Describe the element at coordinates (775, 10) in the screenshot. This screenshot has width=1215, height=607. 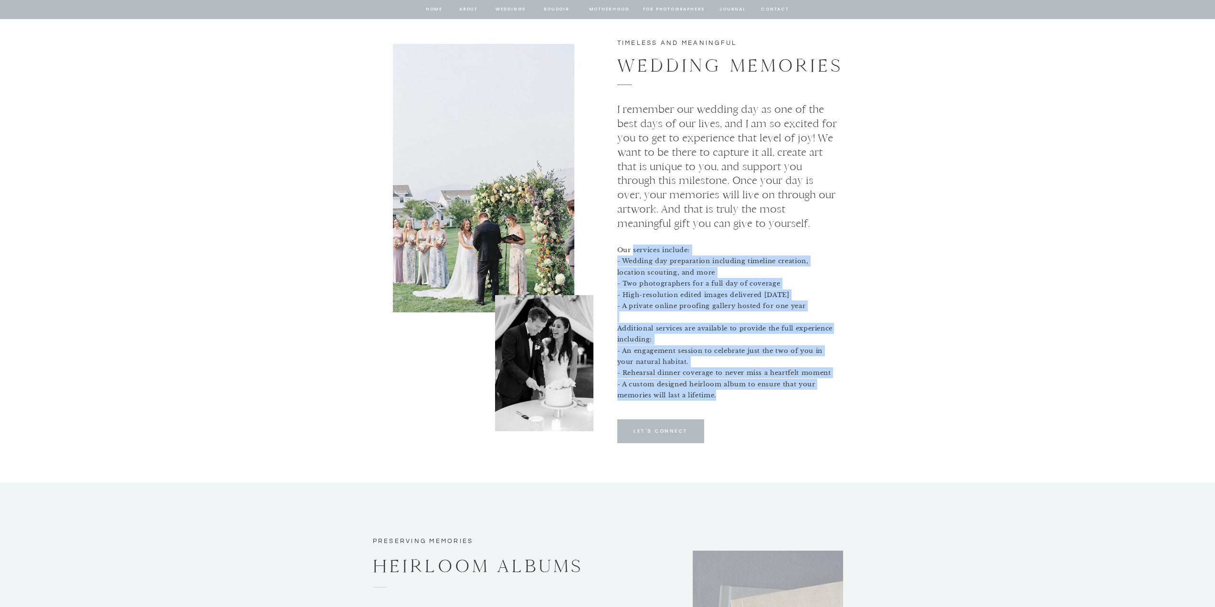
I see `a: contact` at that location.